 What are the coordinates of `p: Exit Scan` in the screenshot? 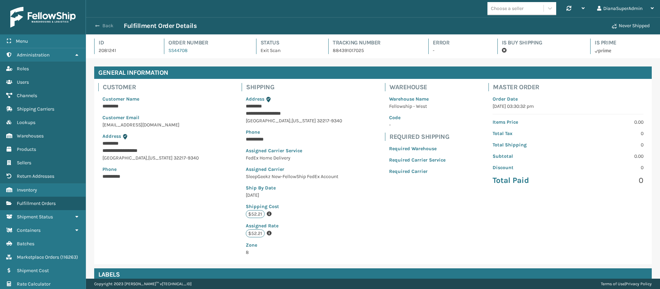 It's located at (288, 50).